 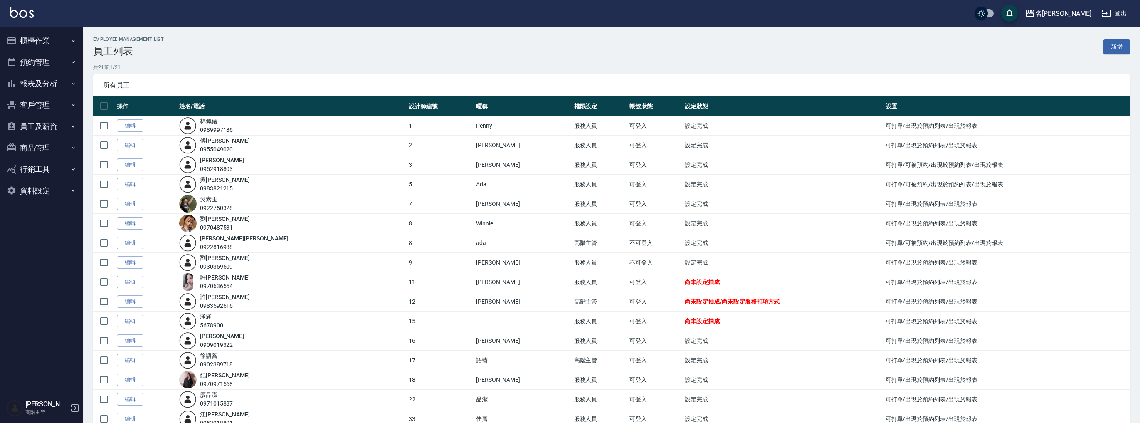 What do you see at coordinates (15, 408) in the screenshot?
I see `img: Person` at bounding box center [15, 408].